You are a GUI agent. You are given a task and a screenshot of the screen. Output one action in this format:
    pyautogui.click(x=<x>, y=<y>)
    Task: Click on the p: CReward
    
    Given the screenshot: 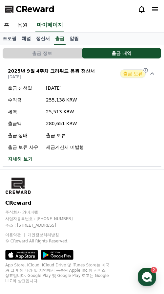 What is the action you would take?
    pyautogui.click(x=82, y=203)
    